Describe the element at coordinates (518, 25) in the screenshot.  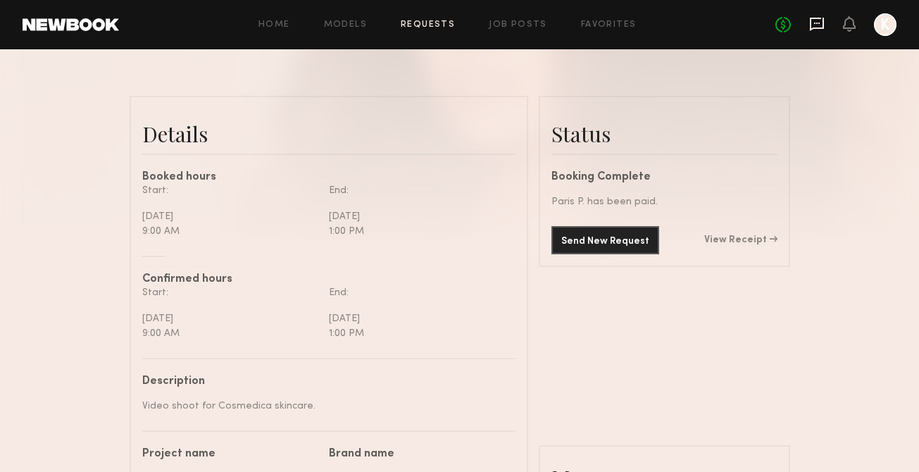
I see `a: Job Posts` at that location.